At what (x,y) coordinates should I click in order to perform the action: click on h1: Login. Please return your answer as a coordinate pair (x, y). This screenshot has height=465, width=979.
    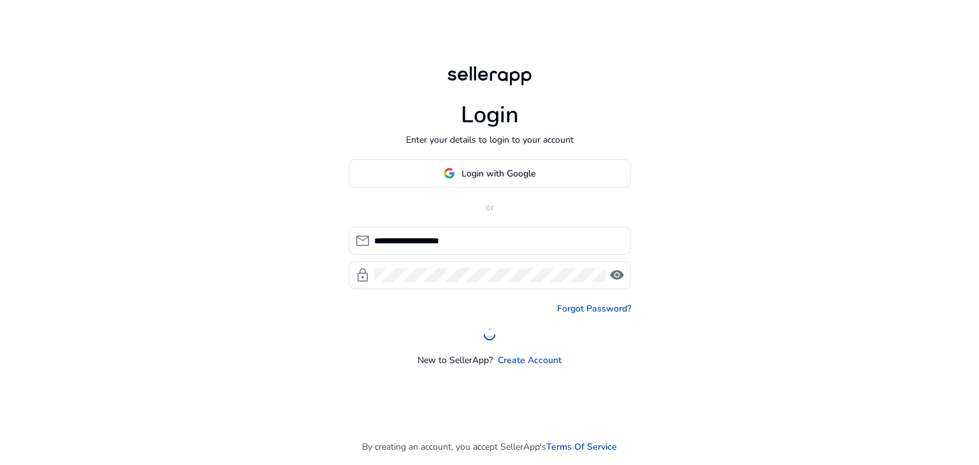
    Looking at the image, I should click on (490, 115).